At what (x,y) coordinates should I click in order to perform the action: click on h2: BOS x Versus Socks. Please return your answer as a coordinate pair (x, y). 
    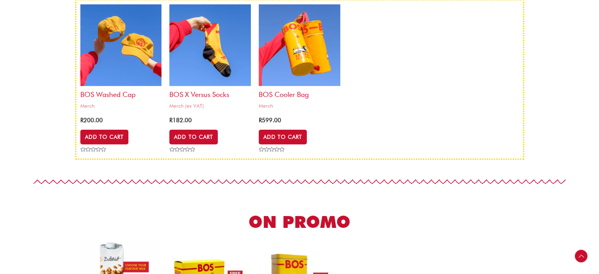
    Looking at the image, I should click on (210, 92).